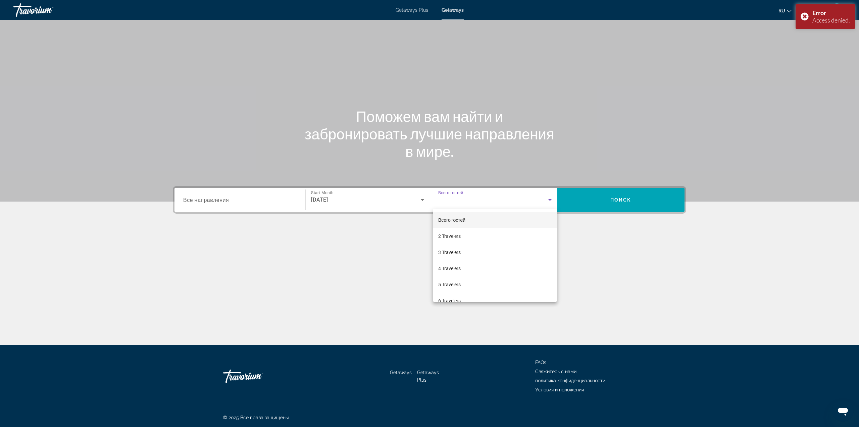 The height and width of the screenshot is (427, 859). Describe the element at coordinates (452, 220) in the screenshot. I see `span: Всего гостей` at that location.